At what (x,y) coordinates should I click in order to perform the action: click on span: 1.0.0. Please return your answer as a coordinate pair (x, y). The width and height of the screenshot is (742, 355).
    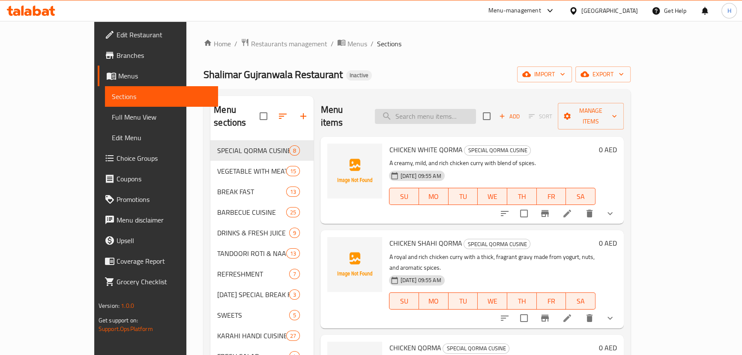
    Looking at the image, I should click on (127, 305).